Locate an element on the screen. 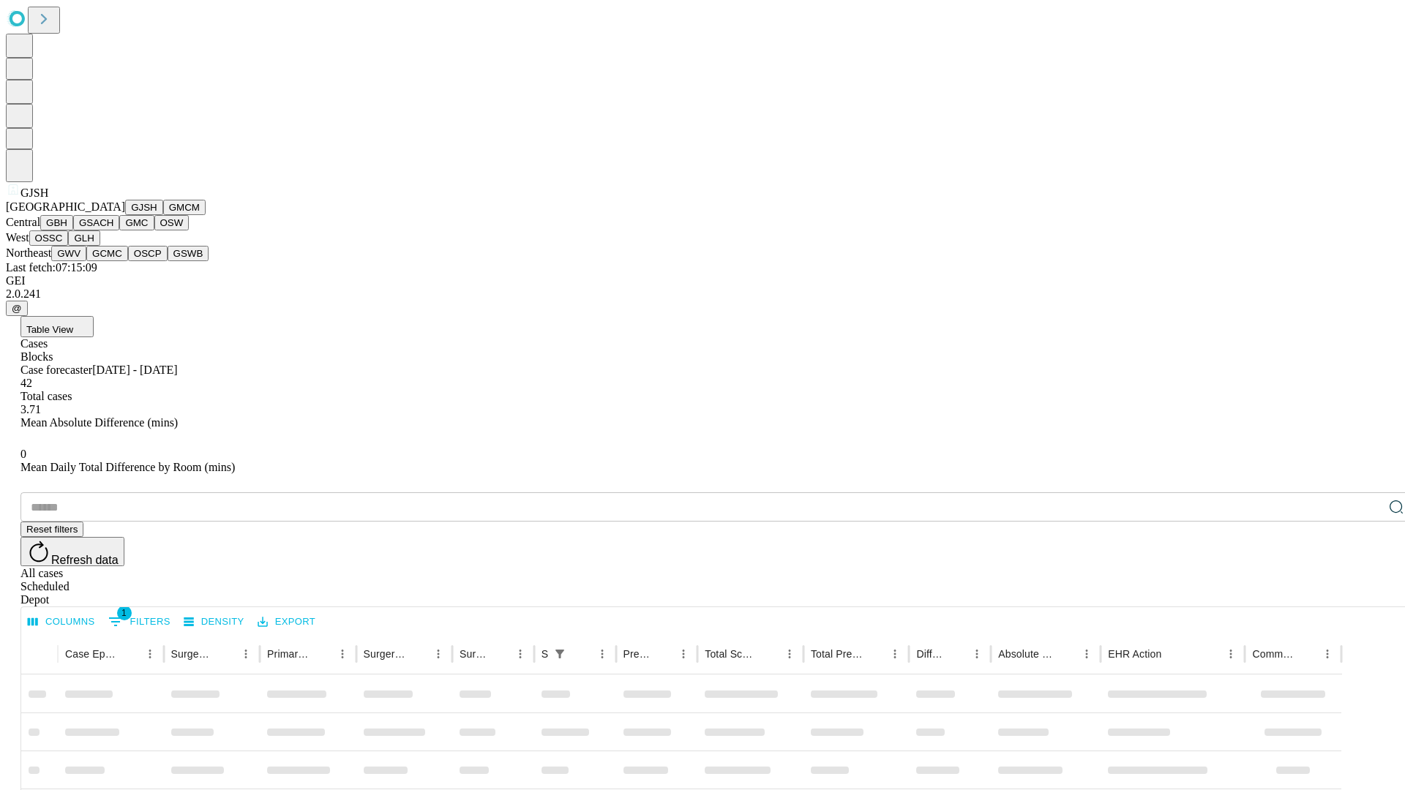 The width and height of the screenshot is (1405, 790). div: 2.0.241 is located at coordinates (703, 294).